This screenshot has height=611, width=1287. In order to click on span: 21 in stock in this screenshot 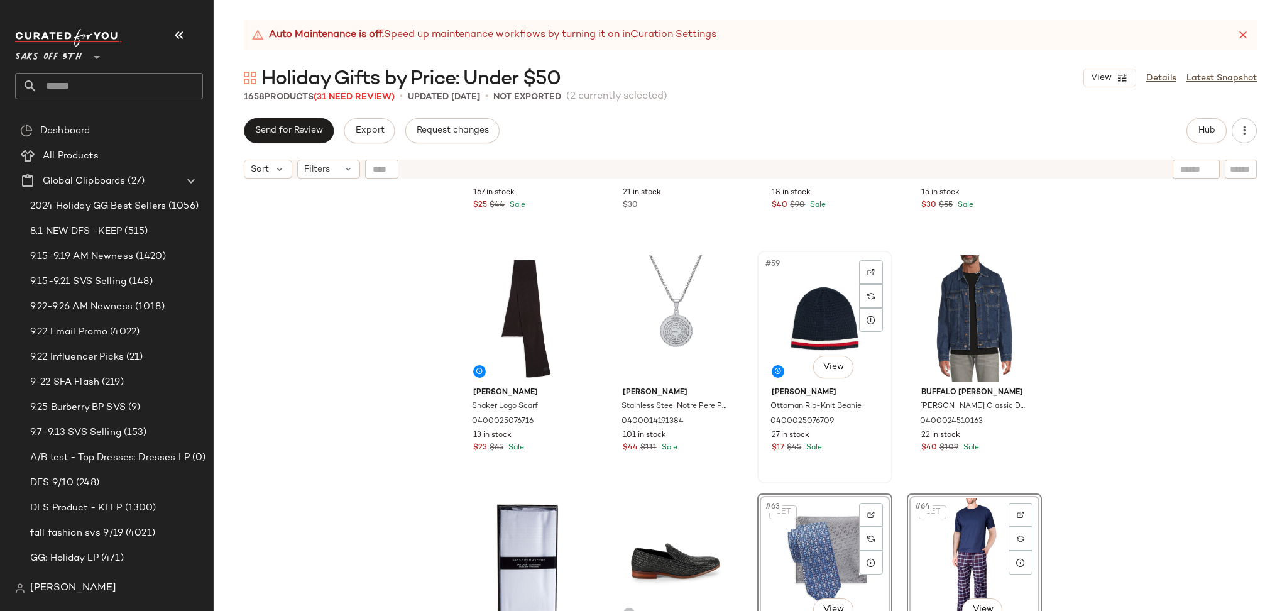, I will do `click(642, 193)`.